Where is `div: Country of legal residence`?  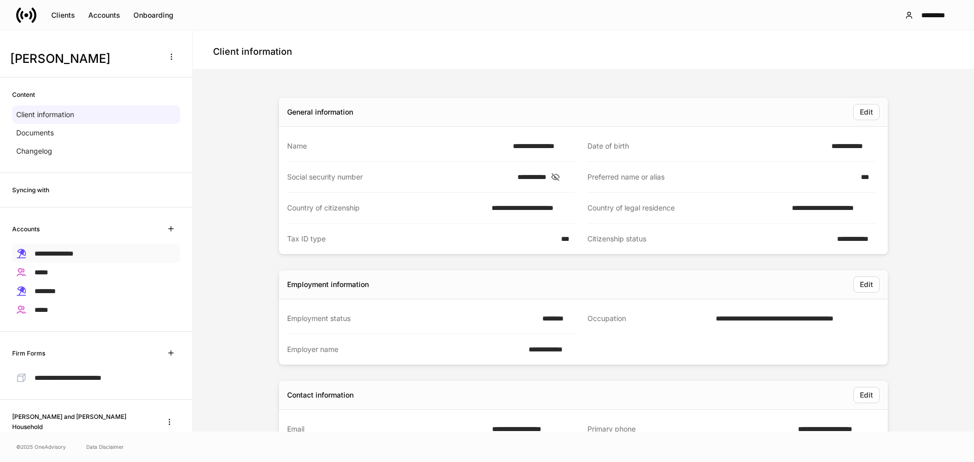
div: Country of legal residence is located at coordinates (686, 208).